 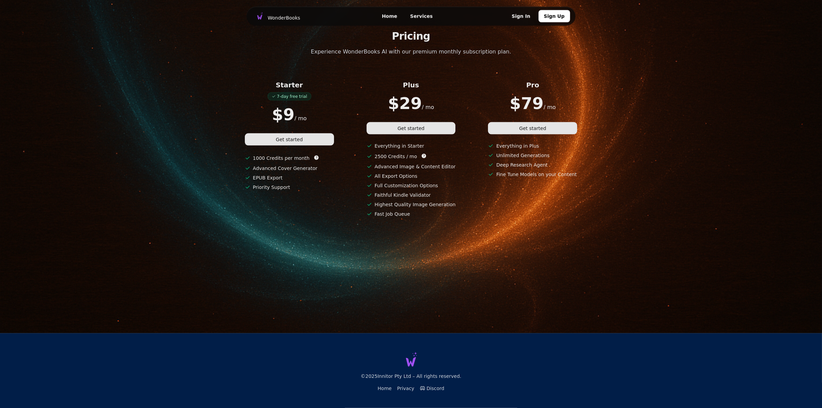 I want to click on li: Fast Job Queue, so click(x=411, y=214).